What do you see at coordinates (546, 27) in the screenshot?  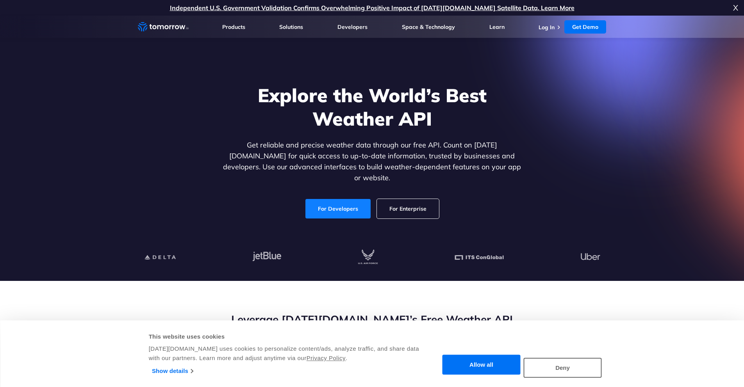 I see `a: Log In` at bounding box center [546, 27].